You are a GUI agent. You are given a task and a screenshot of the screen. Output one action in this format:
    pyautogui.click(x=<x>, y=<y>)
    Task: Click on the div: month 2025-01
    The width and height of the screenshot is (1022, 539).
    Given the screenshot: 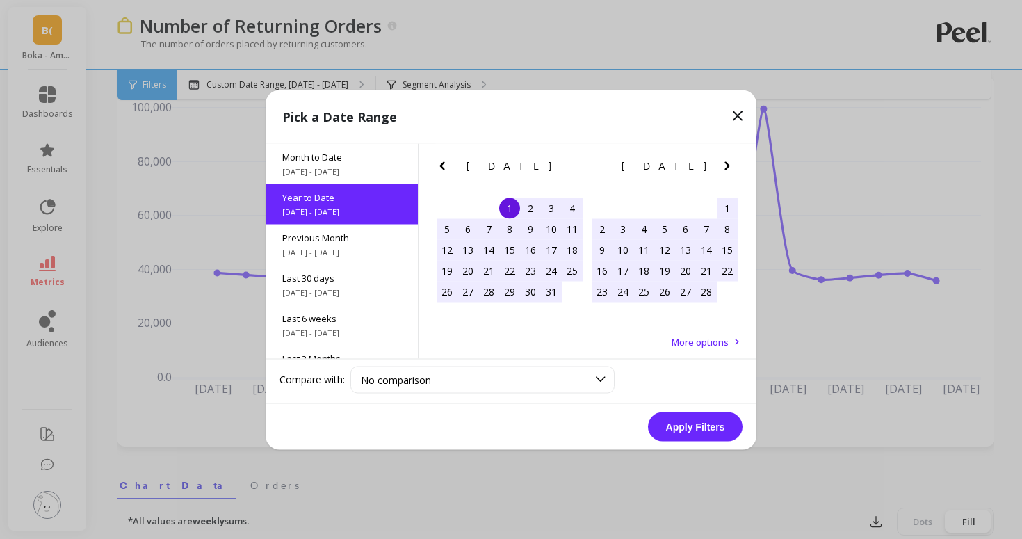 What is the action you would take?
    pyautogui.click(x=510, y=250)
    